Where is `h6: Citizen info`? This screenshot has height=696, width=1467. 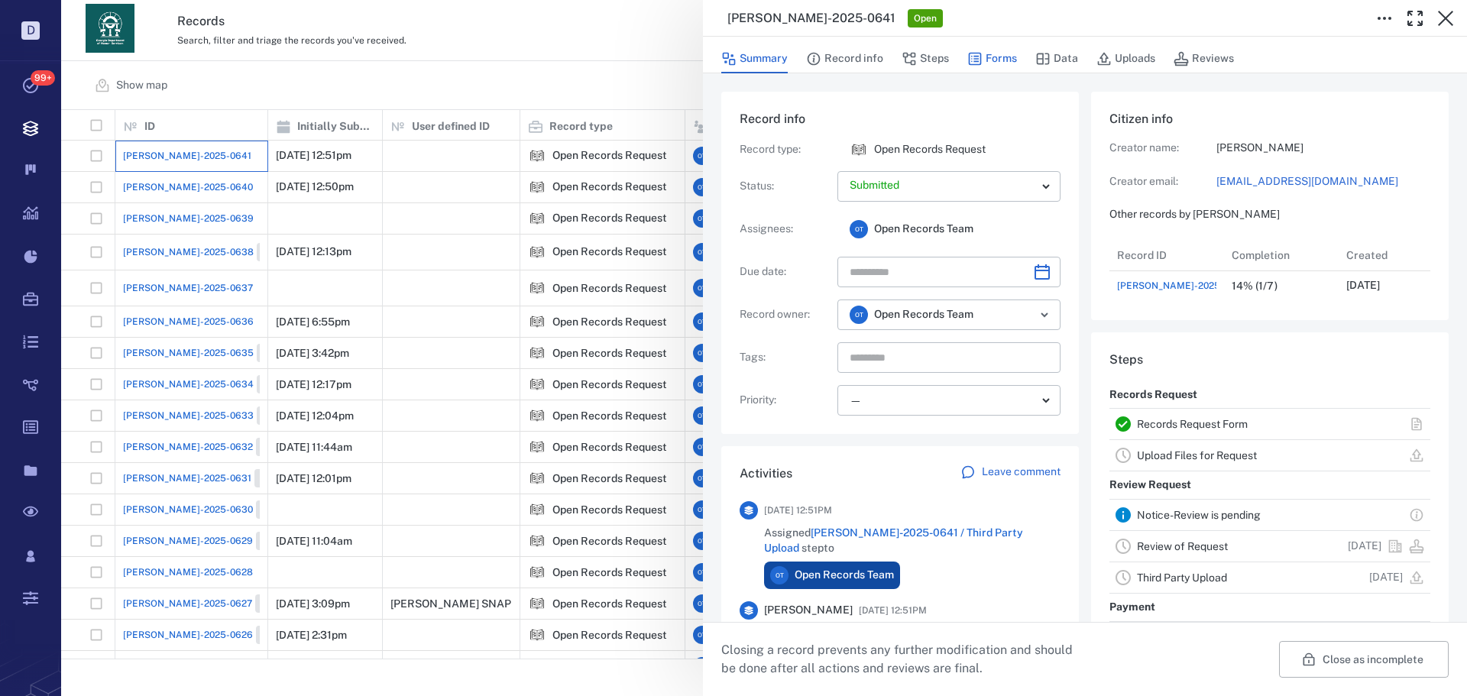 h6: Citizen info is located at coordinates (1270, 119).